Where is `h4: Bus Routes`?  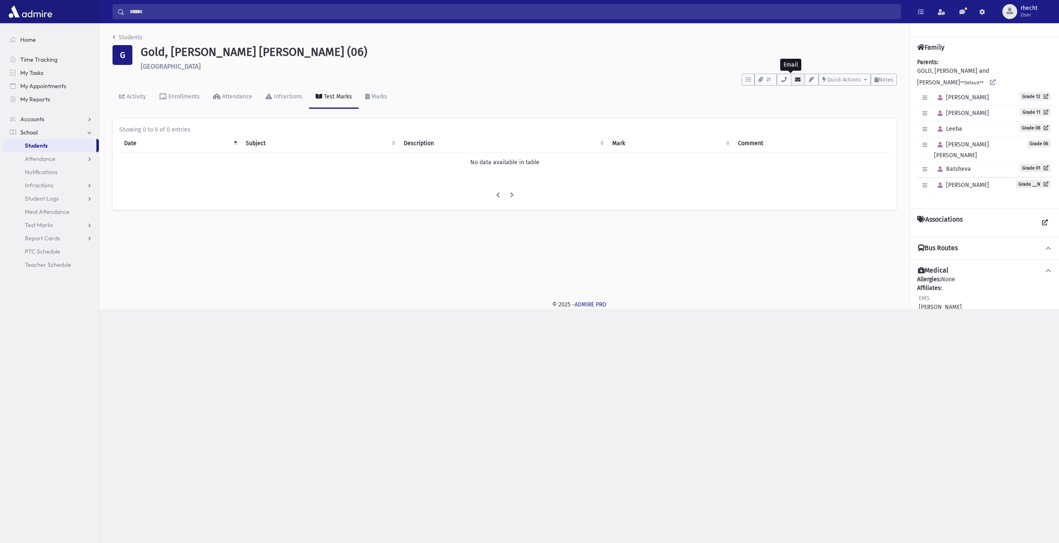 h4: Bus Routes is located at coordinates (938, 248).